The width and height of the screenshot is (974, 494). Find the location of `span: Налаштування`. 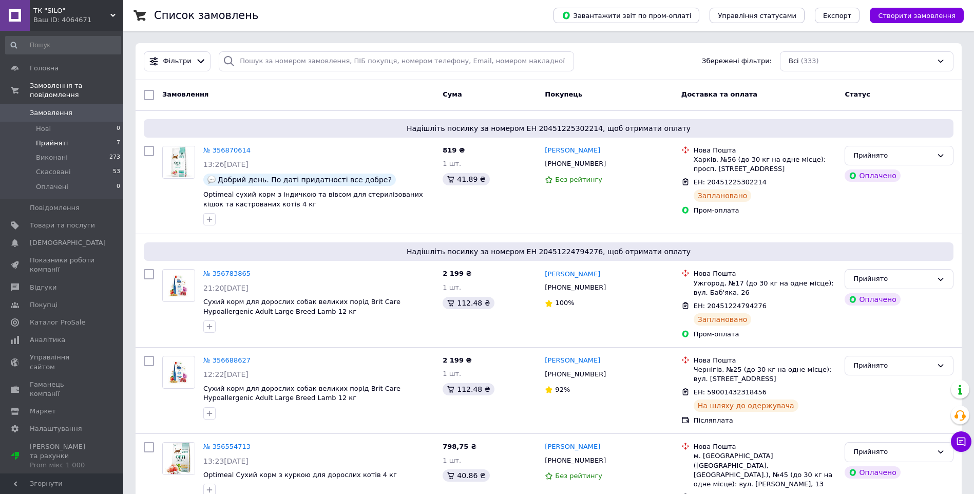

span: Налаштування is located at coordinates (56, 429).